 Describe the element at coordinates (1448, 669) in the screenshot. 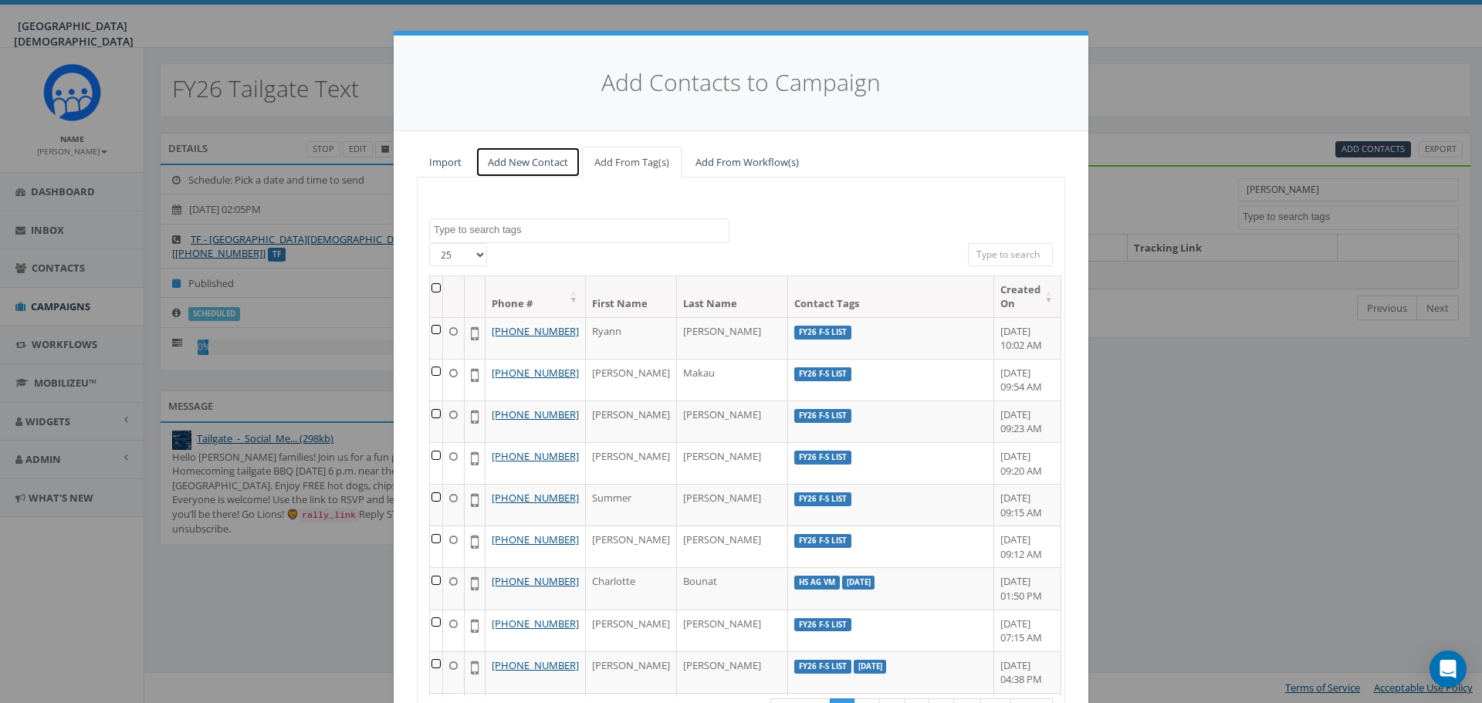

I see `div: Open Intercom Messenger` at that location.